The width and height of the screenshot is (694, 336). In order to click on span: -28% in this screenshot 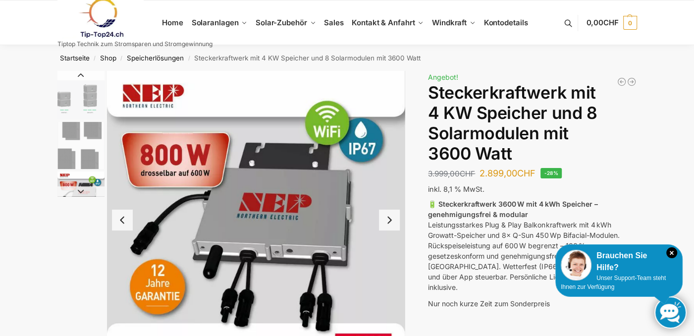, I will do `click(551, 173)`.